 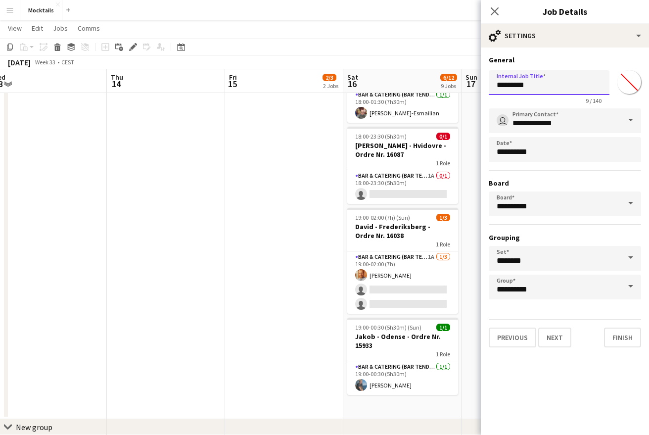 I want to click on app-card-role: Bar & Catering (Bar Tender)1A0/118:00-23:30 (5h30m), so click(x=403, y=187).